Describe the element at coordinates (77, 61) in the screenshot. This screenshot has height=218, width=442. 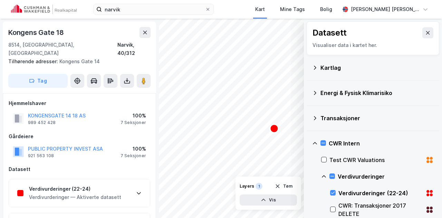
I see `div: Kongens Gate 14` at that location.